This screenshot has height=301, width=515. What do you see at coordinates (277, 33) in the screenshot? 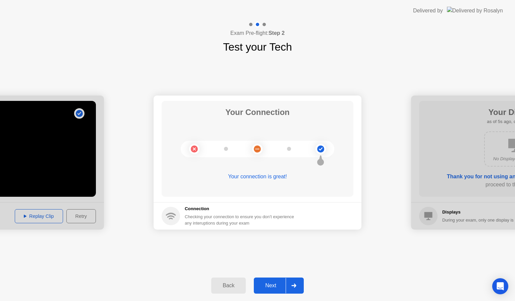
I see `b: Step 2` at bounding box center [277, 33].